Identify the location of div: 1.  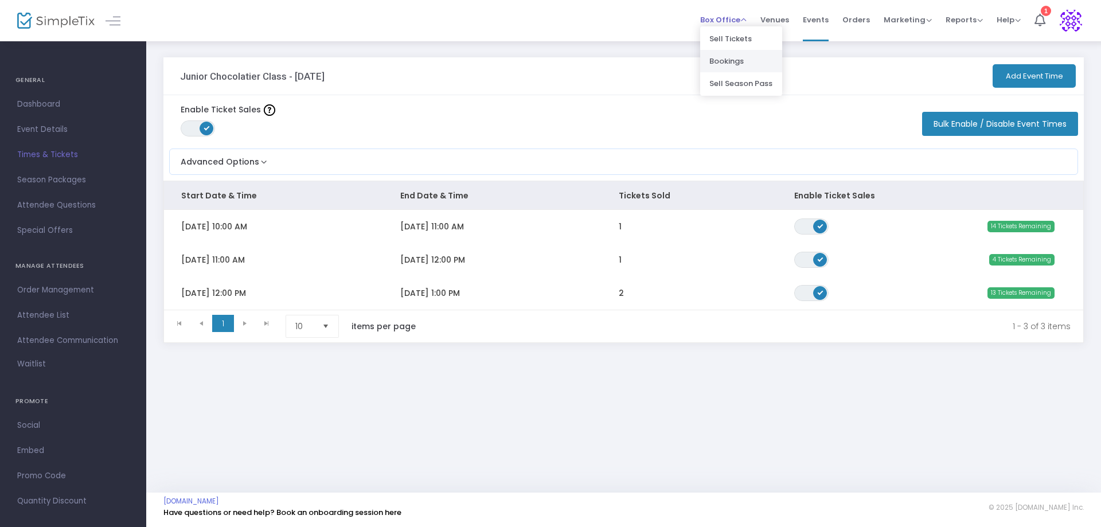
(1046, 11).